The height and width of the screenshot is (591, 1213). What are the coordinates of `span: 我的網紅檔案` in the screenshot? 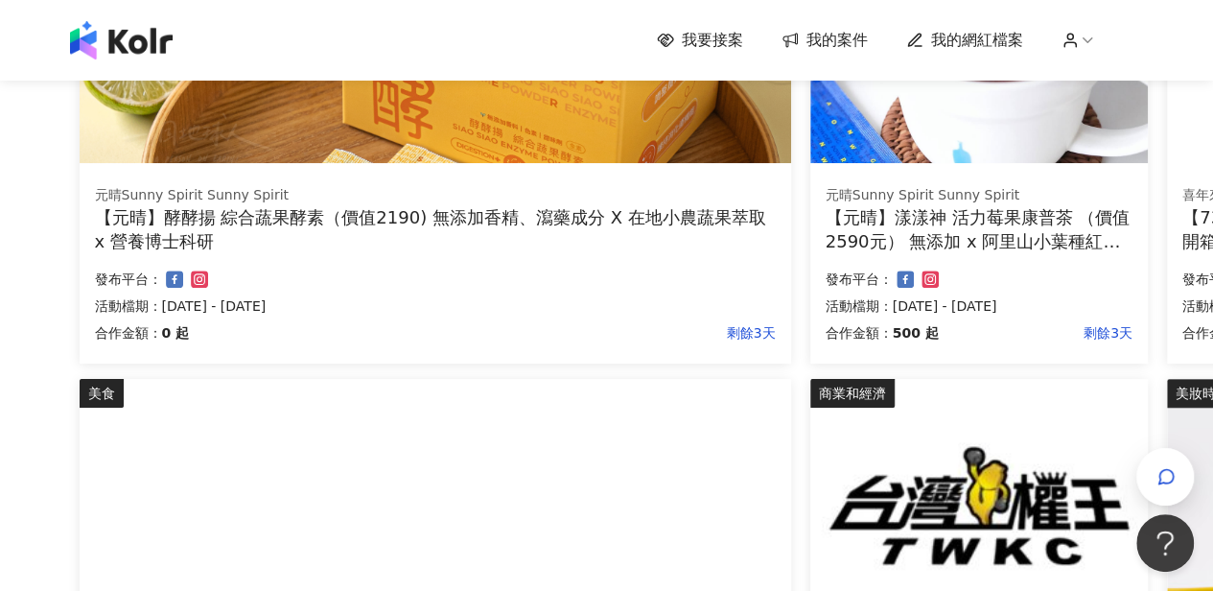 It's located at (977, 40).